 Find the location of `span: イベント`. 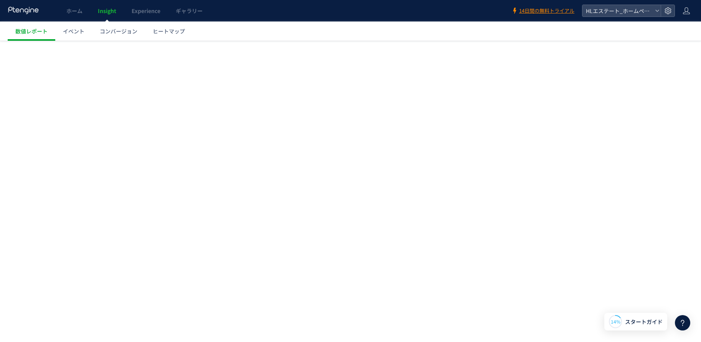

span: イベント is located at coordinates (74, 31).